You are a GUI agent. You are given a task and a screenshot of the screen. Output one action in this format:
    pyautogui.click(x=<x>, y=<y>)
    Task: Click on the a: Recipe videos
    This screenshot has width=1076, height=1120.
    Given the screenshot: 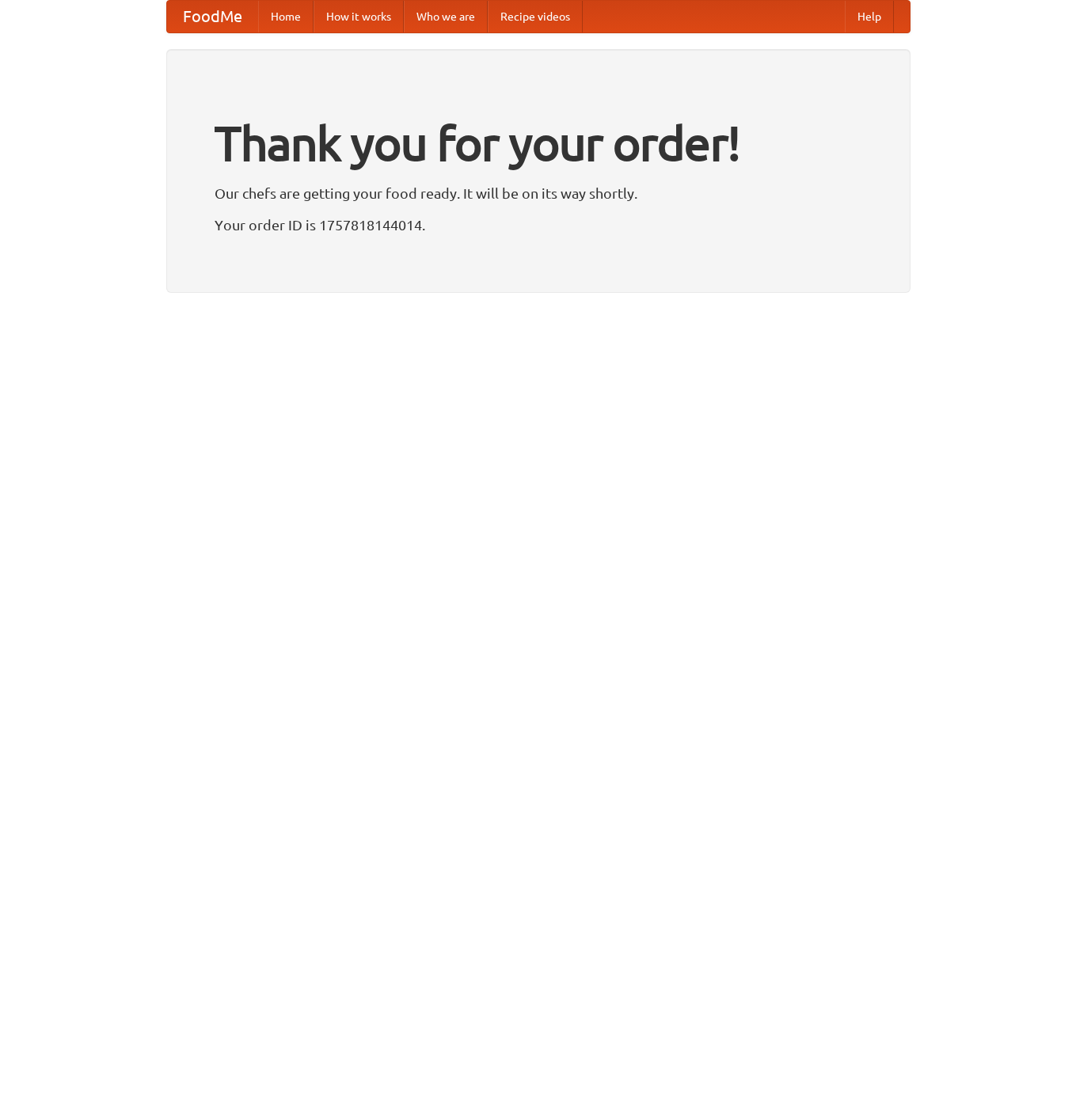 What is the action you would take?
    pyautogui.click(x=535, y=17)
    